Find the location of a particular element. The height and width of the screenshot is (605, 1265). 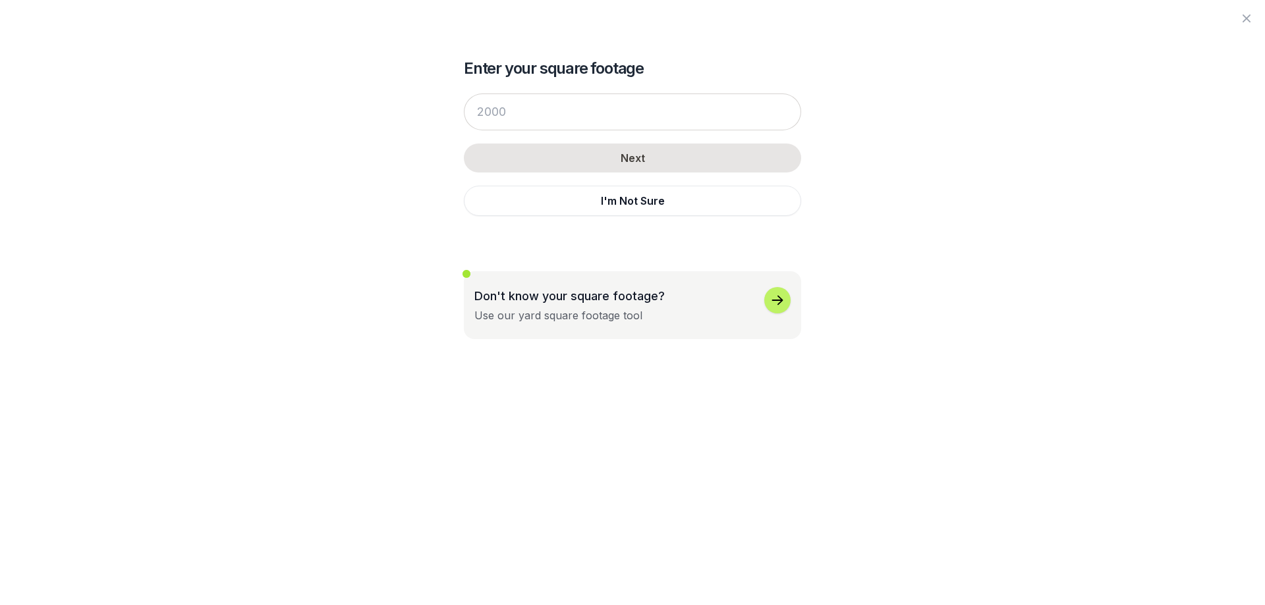

button: Next is located at coordinates (632, 158).